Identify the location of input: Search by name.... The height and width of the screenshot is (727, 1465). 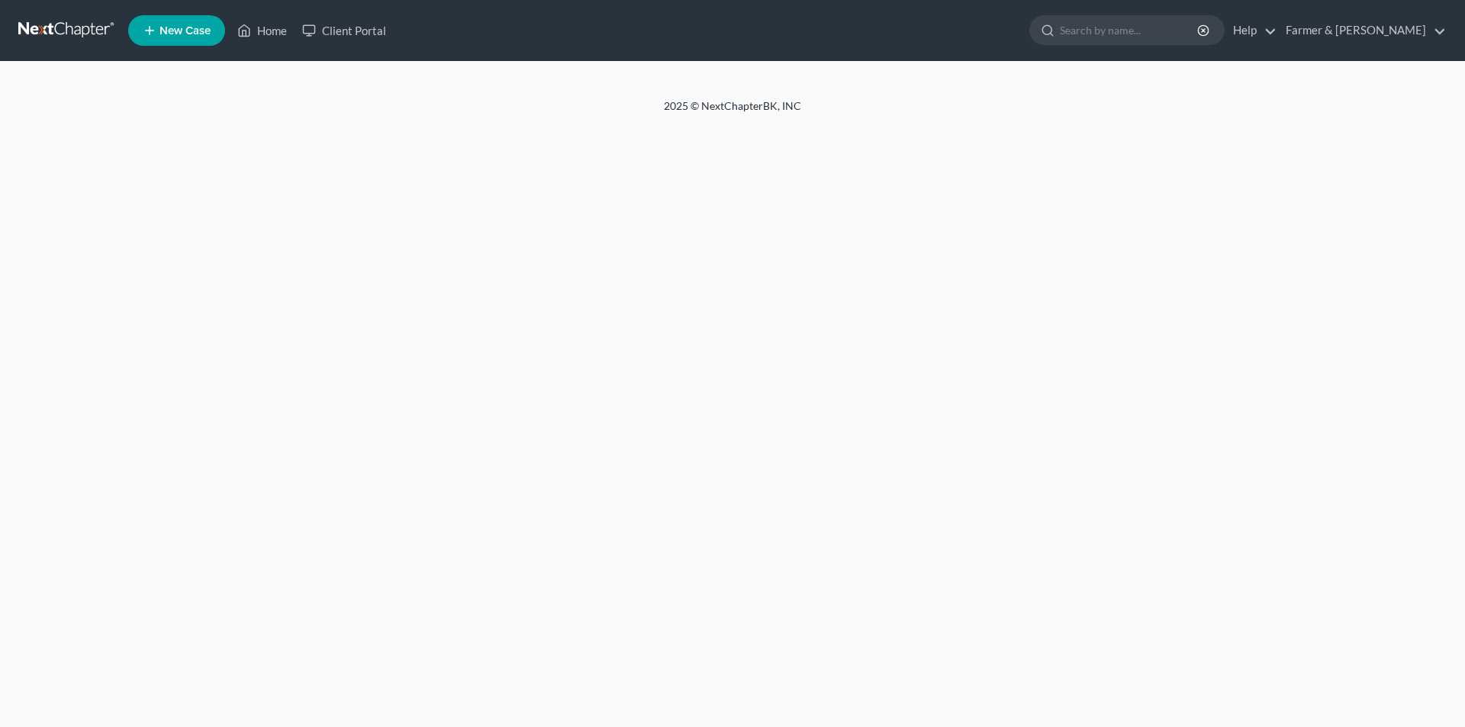
(1129, 30).